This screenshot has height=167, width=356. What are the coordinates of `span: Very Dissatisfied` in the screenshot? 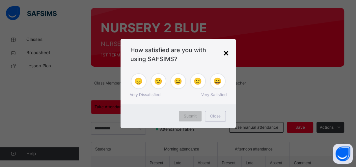 It's located at (145, 95).